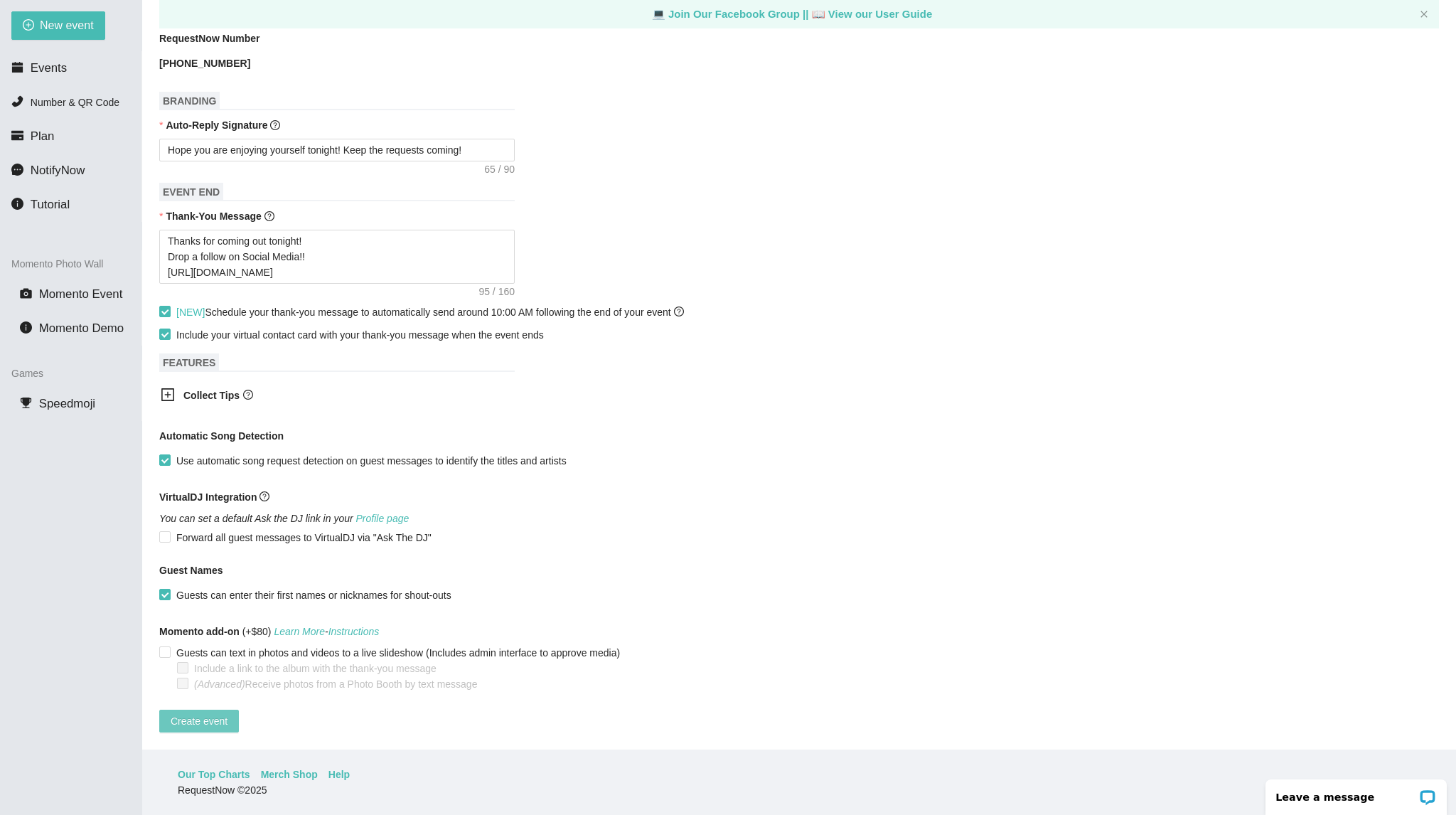 Image resolution: width=1456 pixels, height=815 pixels. Describe the element at coordinates (59, 25) in the screenshot. I see `button: plus-circleNew event` at that location.